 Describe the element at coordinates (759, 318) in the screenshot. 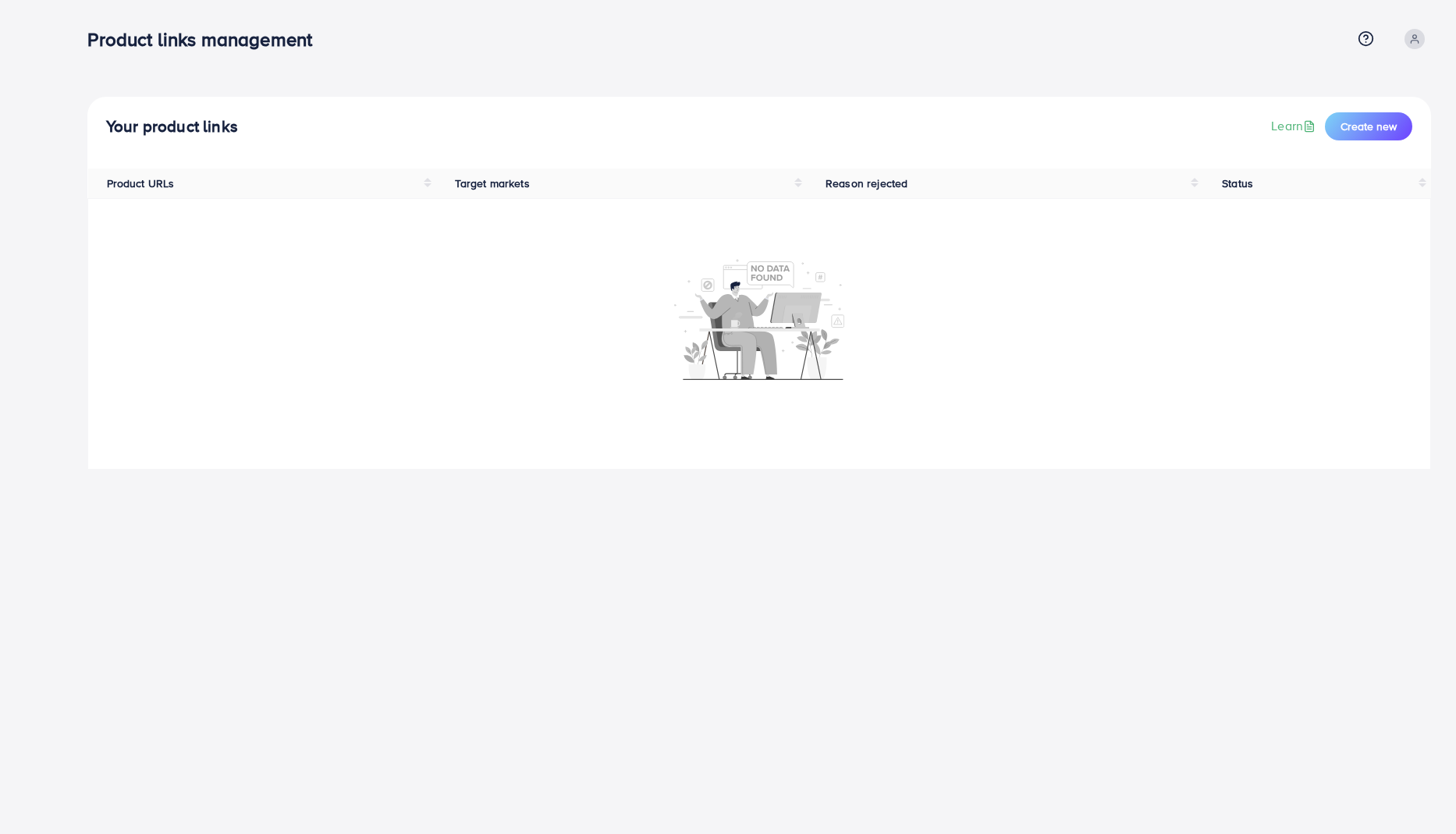

I see `img: No account` at that location.